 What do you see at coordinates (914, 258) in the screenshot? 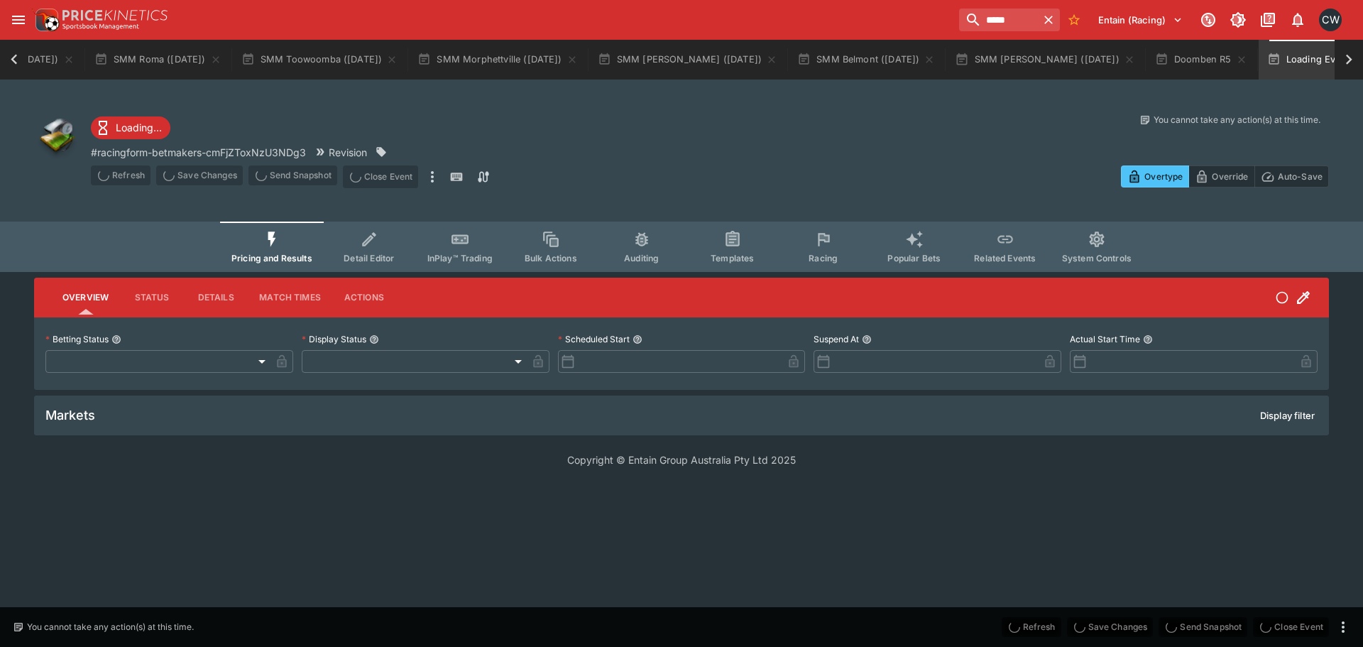
I see `span: Popular Bets` at bounding box center [914, 258].